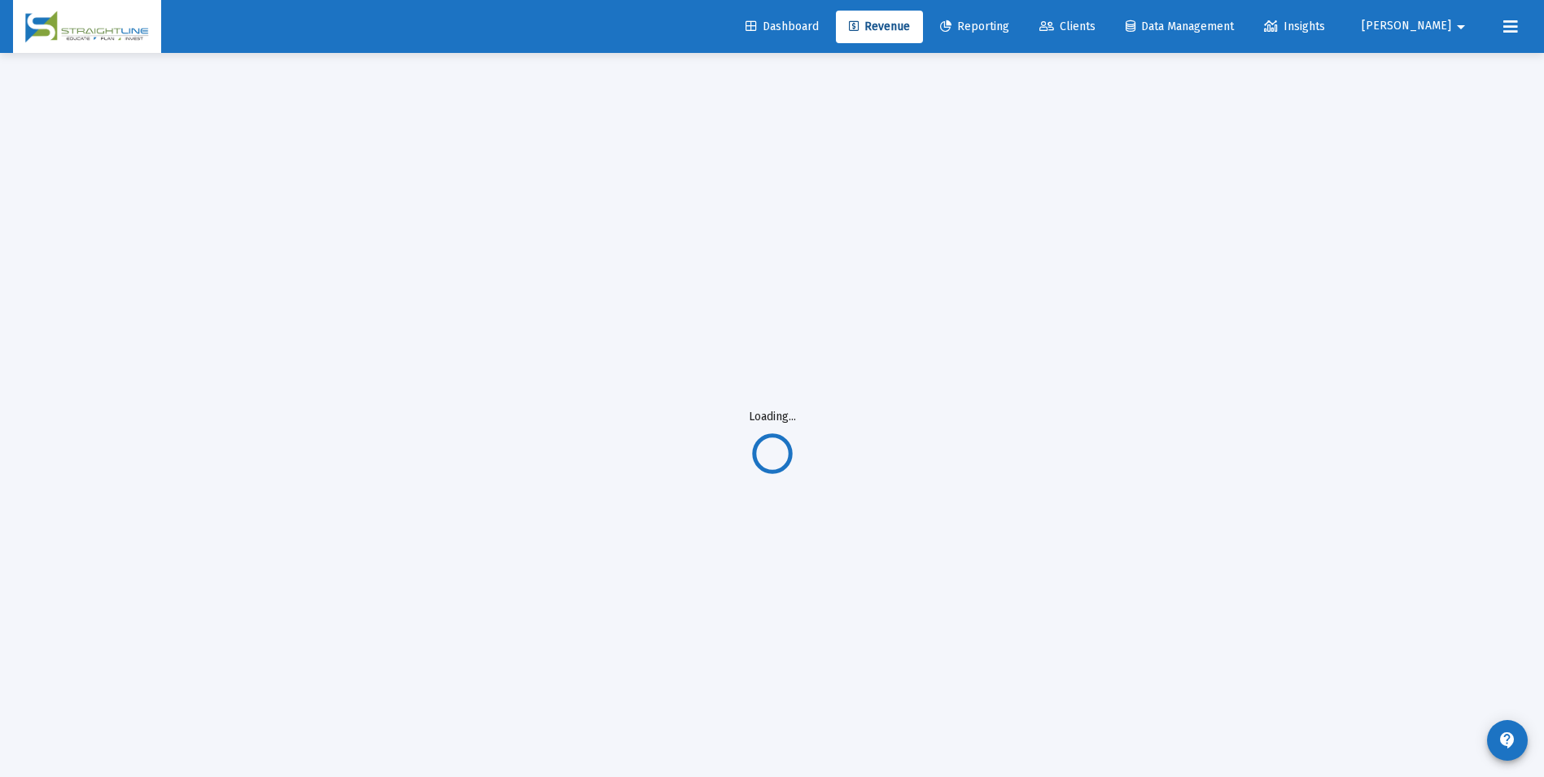 Image resolution: width=1544 pixels, height=777 pixels. Describe the element at coordinates (1508, 740) in the screenshot. I see `mat-icon: contact_support` at that location.